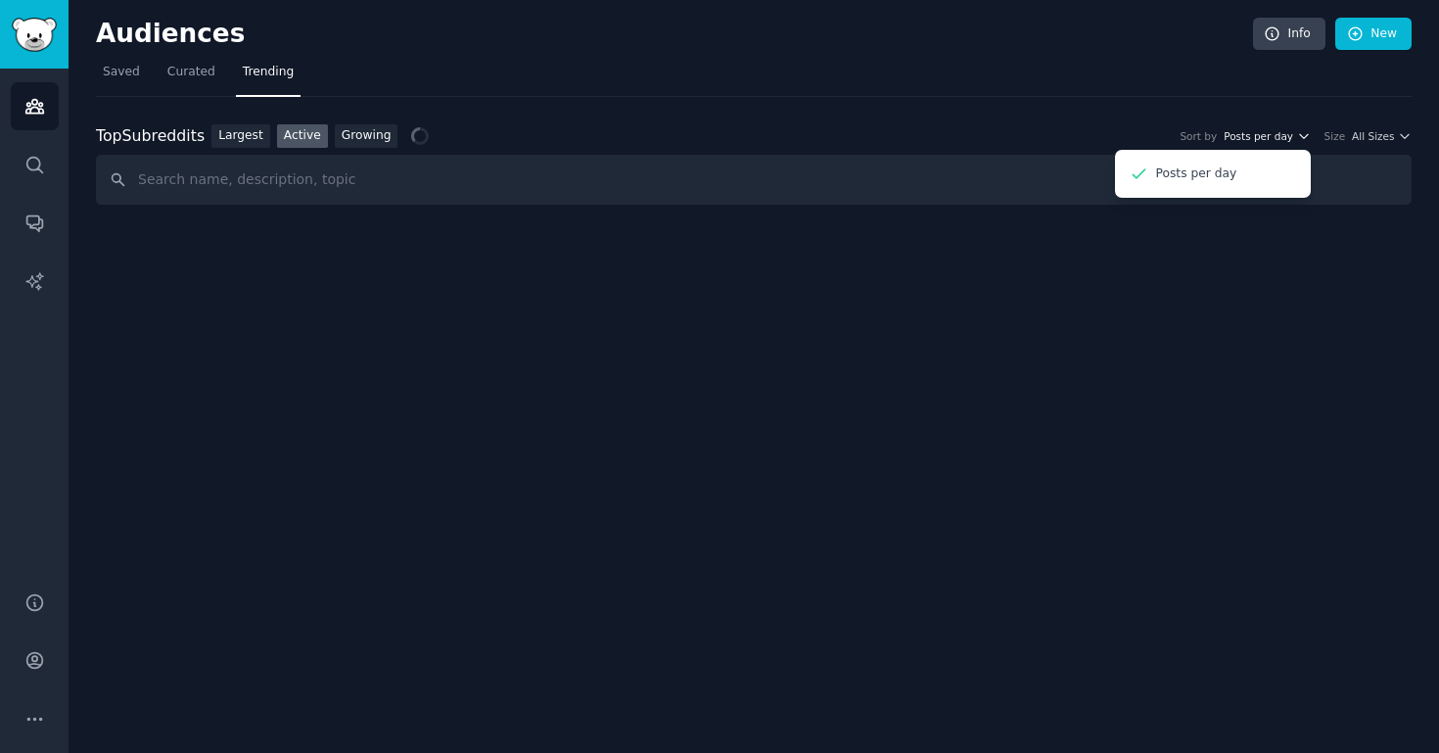 The height and width of the screenshot is (753, 1439). What do you see at coordinates (1381, 136) in the screenshot?
I see `button: All Sizes` at bounding box center [1381, 136].